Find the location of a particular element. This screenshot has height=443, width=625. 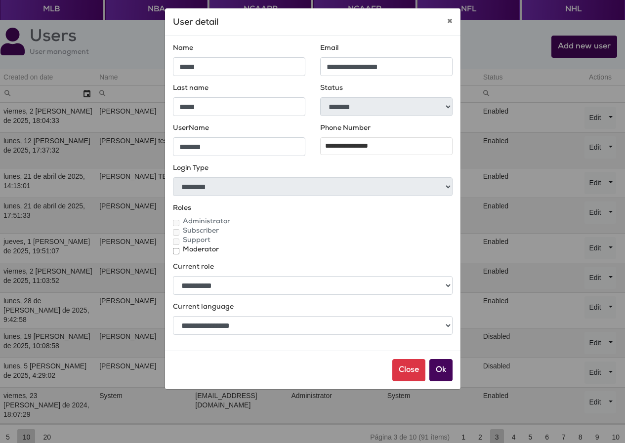

label: Name is located at coordinates (183, 48).